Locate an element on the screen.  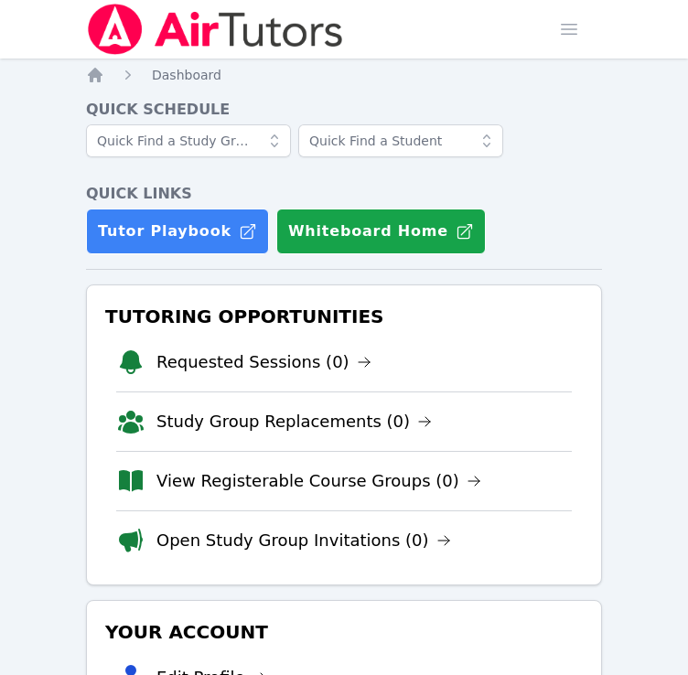
h4: Quick Schedule is located at coordinates (344, 110).